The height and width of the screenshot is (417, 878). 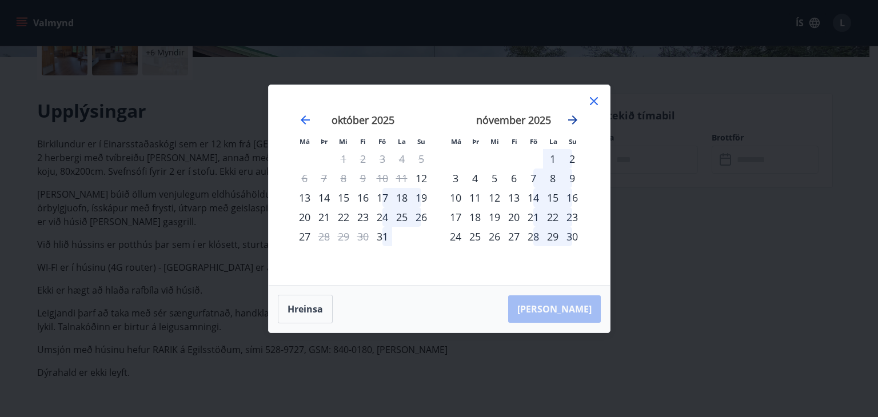 What do you see at coordinates (402, 217) in the screenshot?
I see `td: laugardagur, 25. október 2025` at bounding box center [402, 217].